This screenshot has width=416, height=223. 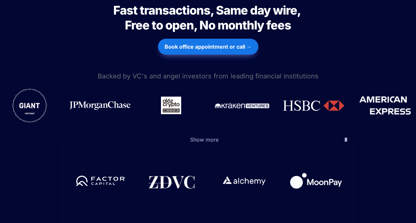 What do you see at coordinates (208, 140) in the screenshot?
I see `button: Show more` at bounding box center [208, 140].